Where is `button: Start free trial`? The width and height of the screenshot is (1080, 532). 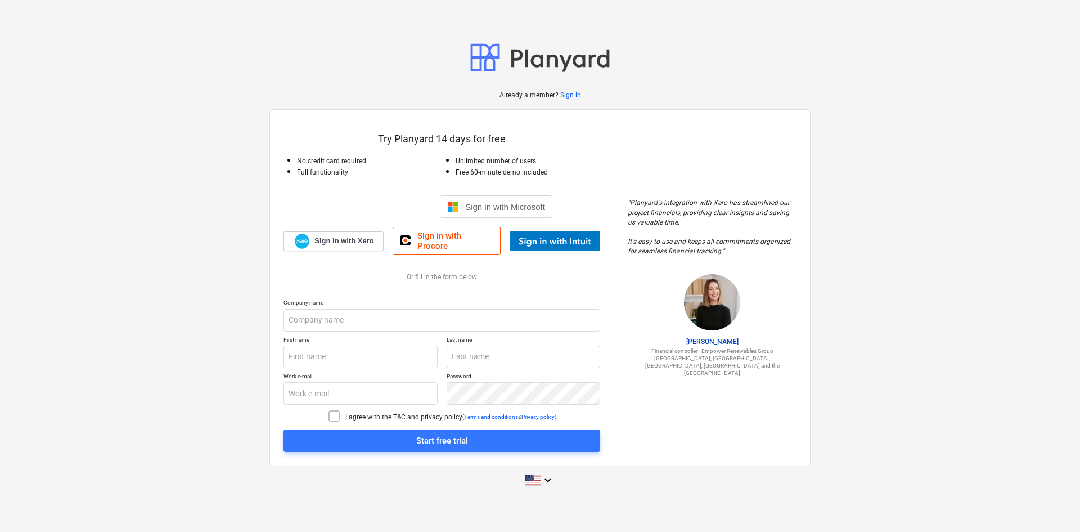 button: Start free trial is located at coordinates (442, 440).